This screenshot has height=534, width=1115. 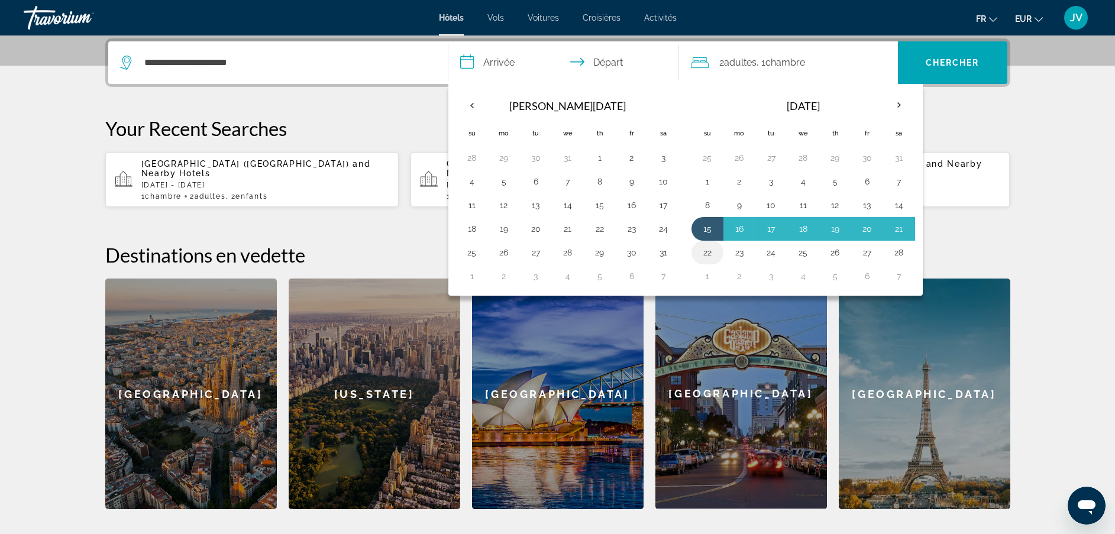 What do you see at coordinates (496, 18) in the screenshot?
I see `a: Vols` at bounding box center [496, 18].